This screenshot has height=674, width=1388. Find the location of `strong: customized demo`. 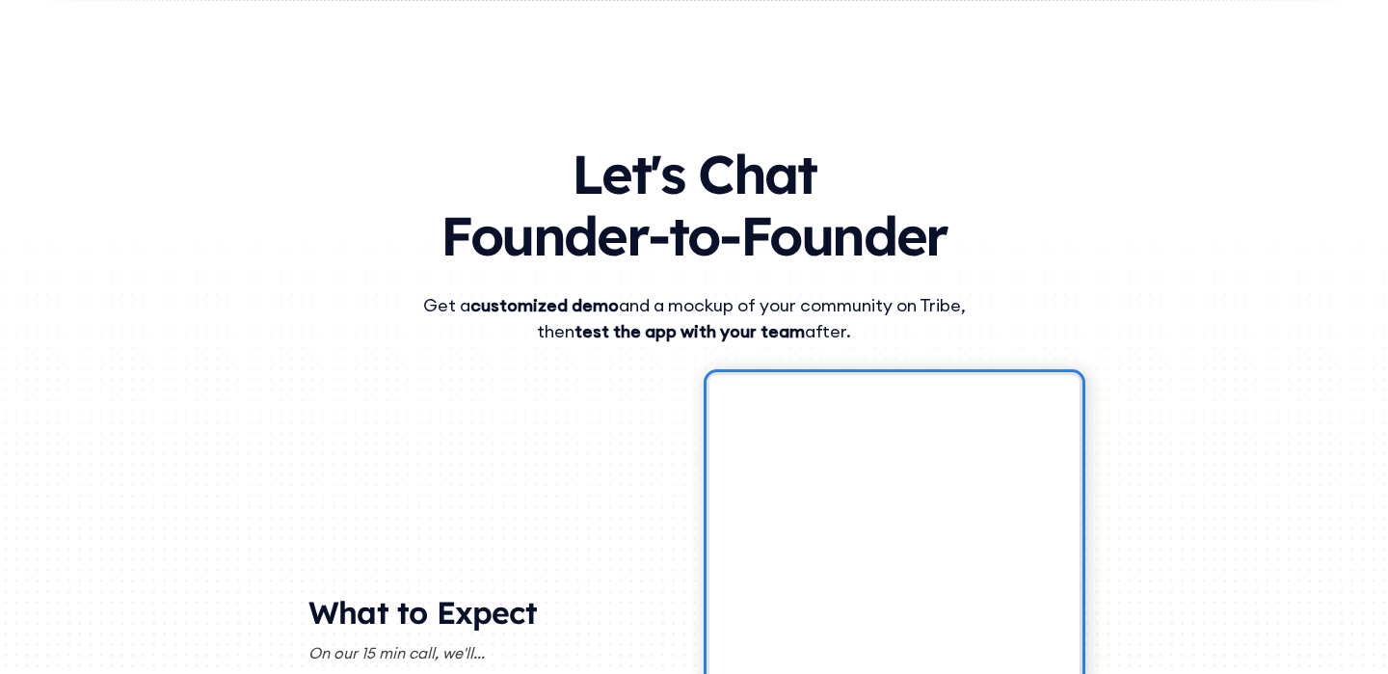

strong: customized demo is located at coordinates (545, 305).